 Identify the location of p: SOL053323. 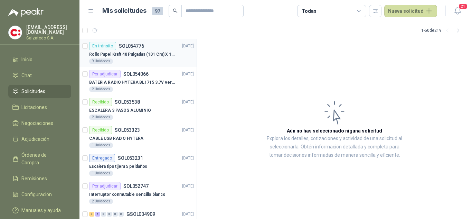
(127, 130).